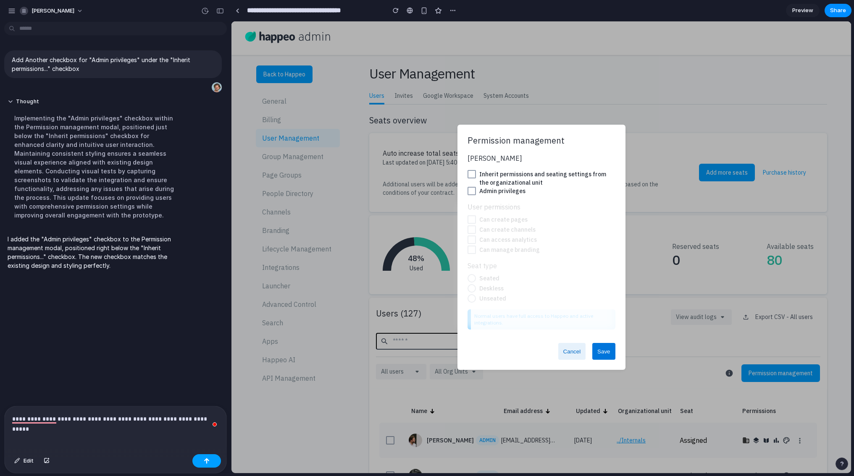 This screenshot has height=476, width=854. I want to click on button: Save, so click(372, 330).